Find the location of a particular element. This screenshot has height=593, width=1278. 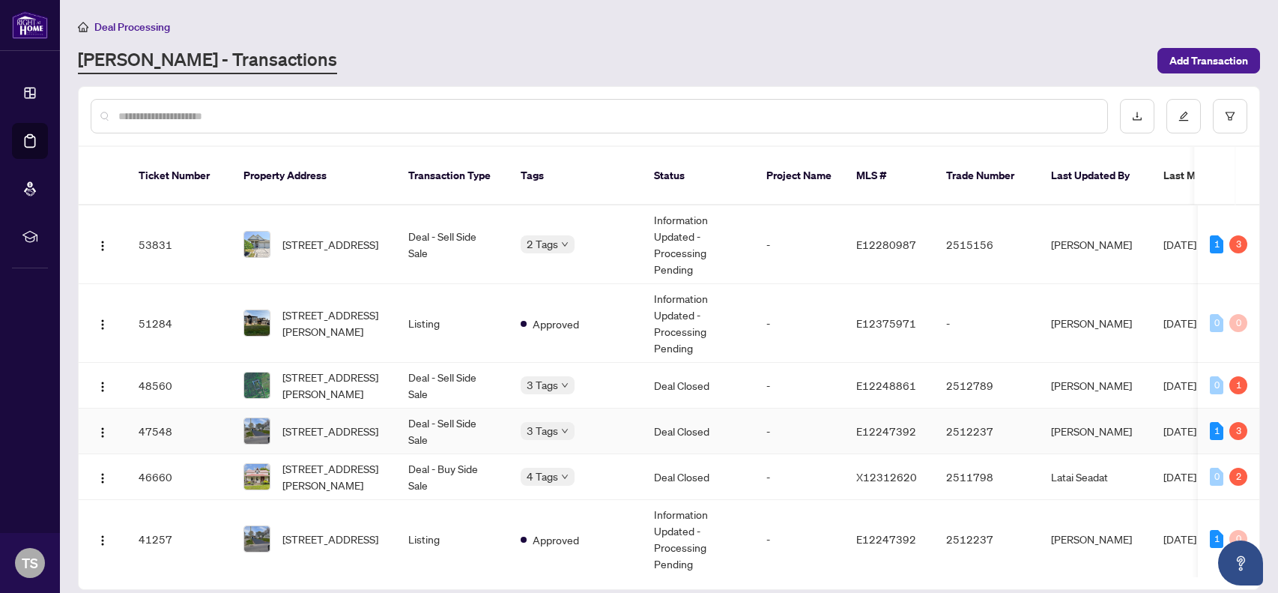

th: Trade Number is located at coordinates (987, 176).